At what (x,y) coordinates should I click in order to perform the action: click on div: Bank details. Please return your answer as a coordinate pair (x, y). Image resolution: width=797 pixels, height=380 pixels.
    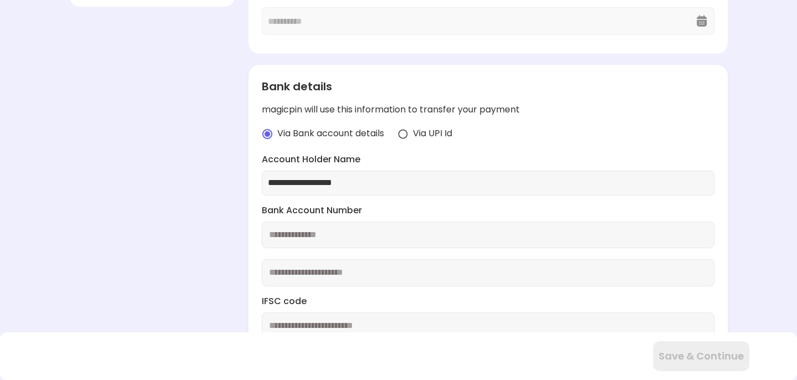
    Looking at the image, I should click on (488, 86).